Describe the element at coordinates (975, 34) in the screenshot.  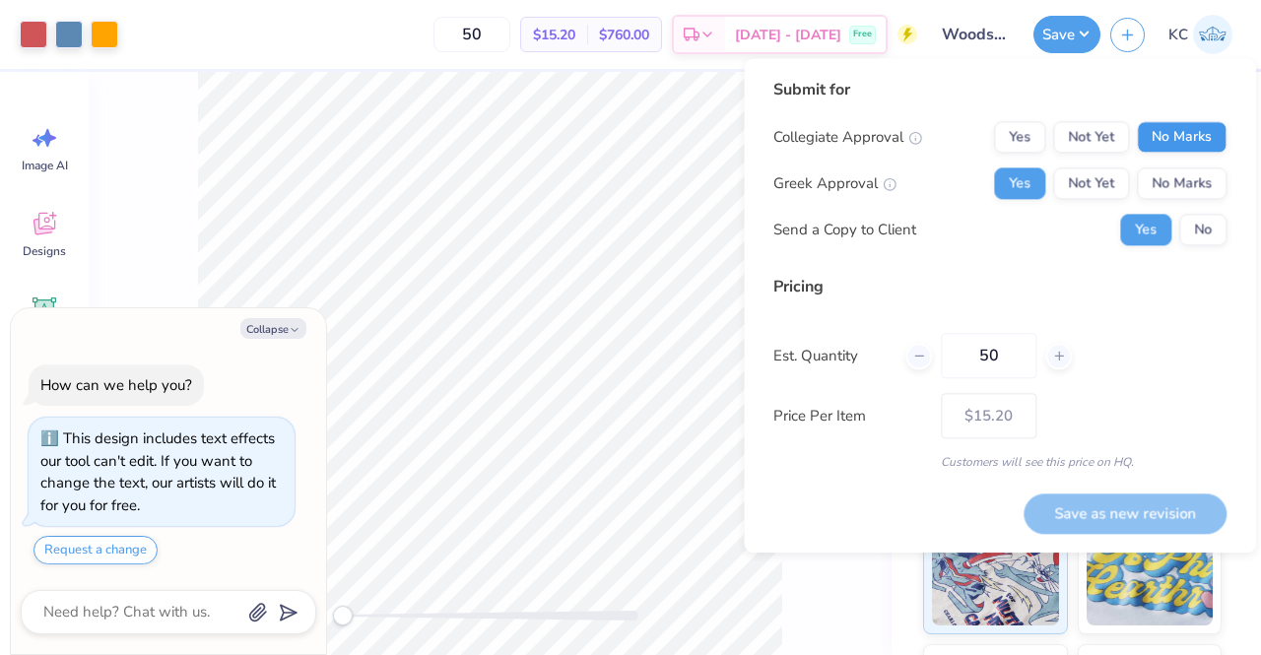
I see `input: Untitled Design` at that location.